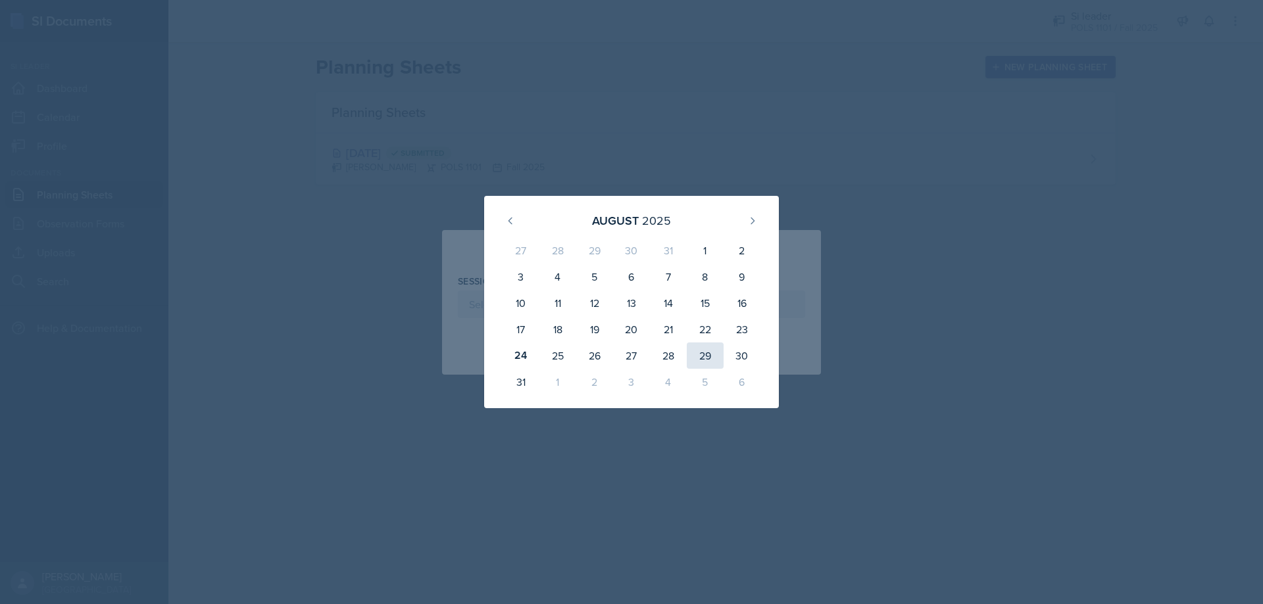  I want to click on div: 10, so click(521, 303).